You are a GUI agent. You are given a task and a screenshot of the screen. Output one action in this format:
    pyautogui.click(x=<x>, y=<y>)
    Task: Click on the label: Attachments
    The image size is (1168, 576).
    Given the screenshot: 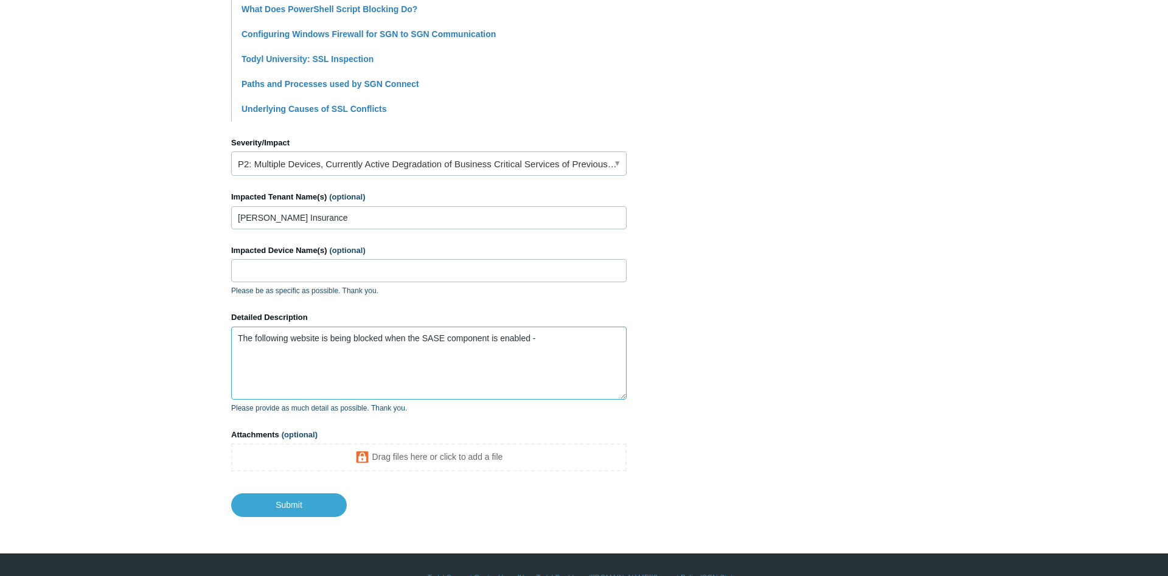 What is the action you would take?
    pyautogui.click(x=429, y=435)
    